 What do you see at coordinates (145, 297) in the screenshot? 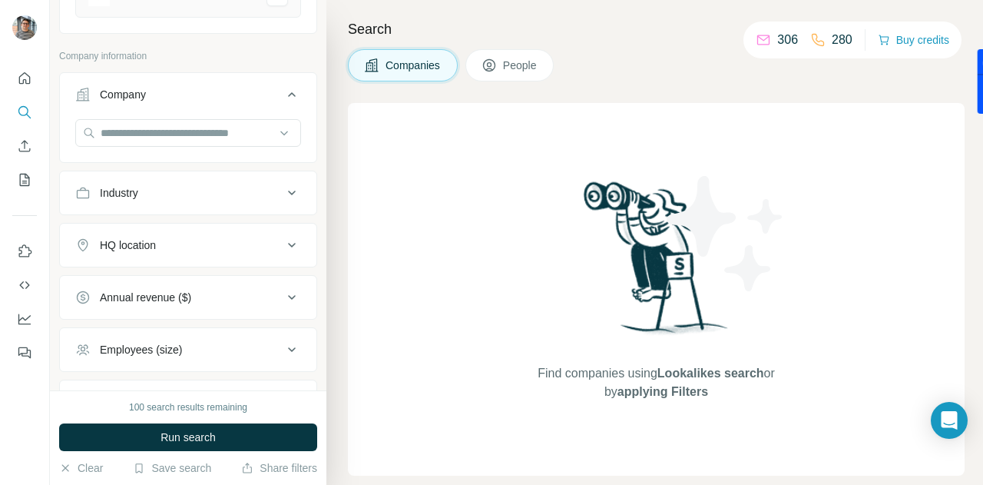
I see `div: Annual revenue ($)` at bounding box center [145, 297].